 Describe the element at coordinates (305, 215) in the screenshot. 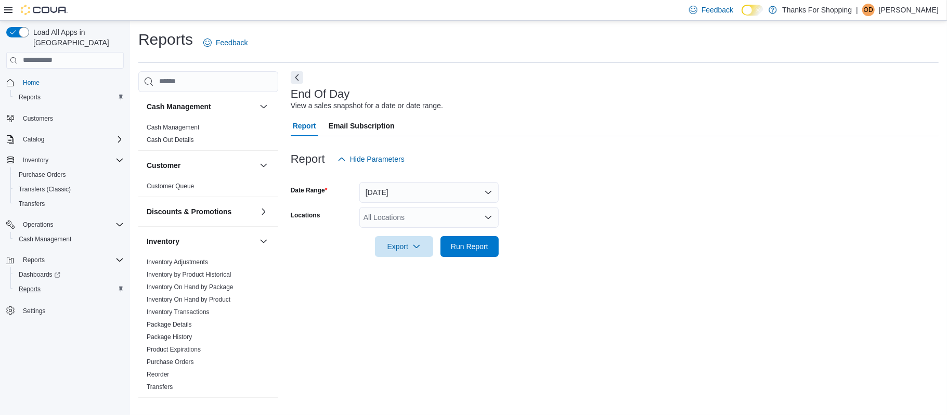

I see `label: Locations` at that location.